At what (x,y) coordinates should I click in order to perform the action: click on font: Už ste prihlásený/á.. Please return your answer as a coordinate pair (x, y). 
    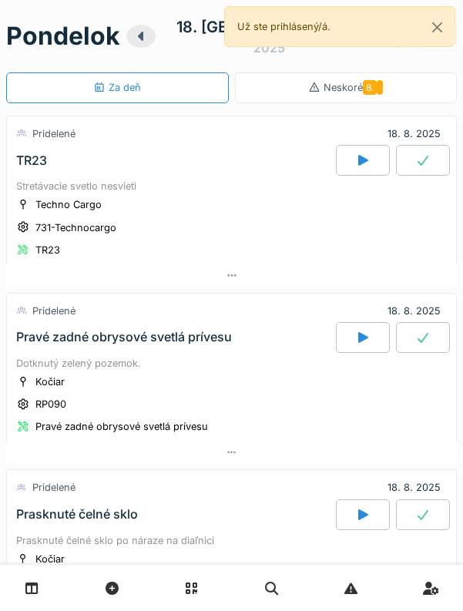
    Looking at the image, I should click on (284, 26).